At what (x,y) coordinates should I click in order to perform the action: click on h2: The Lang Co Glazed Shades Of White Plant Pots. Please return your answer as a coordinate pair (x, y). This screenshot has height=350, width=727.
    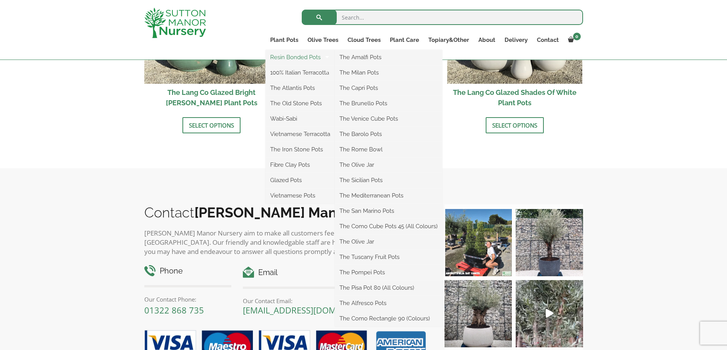
    Looking at the image, I should click on (514, 98).